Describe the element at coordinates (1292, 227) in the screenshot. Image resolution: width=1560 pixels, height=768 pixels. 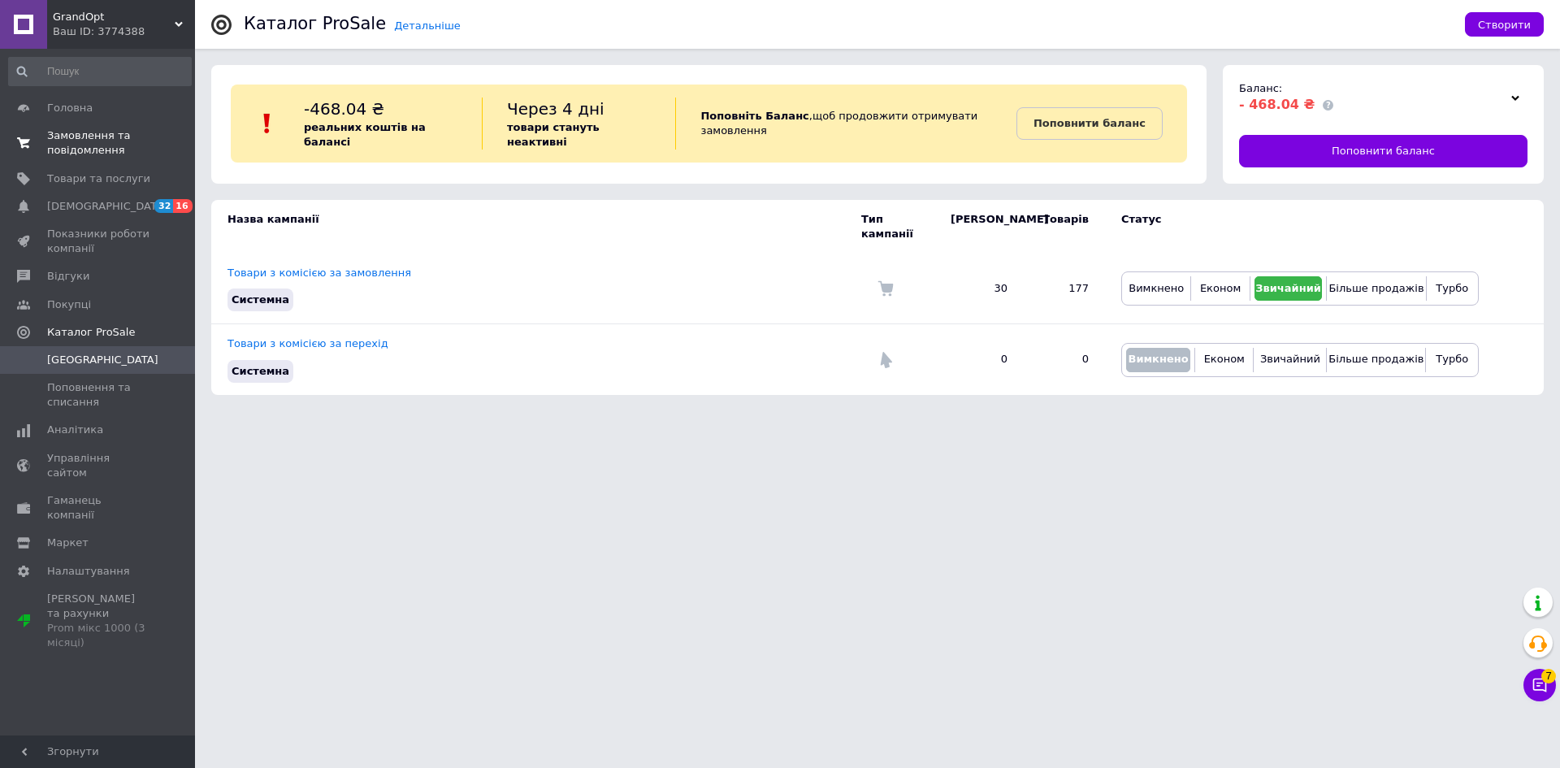
I see `td: Статус` at that location.